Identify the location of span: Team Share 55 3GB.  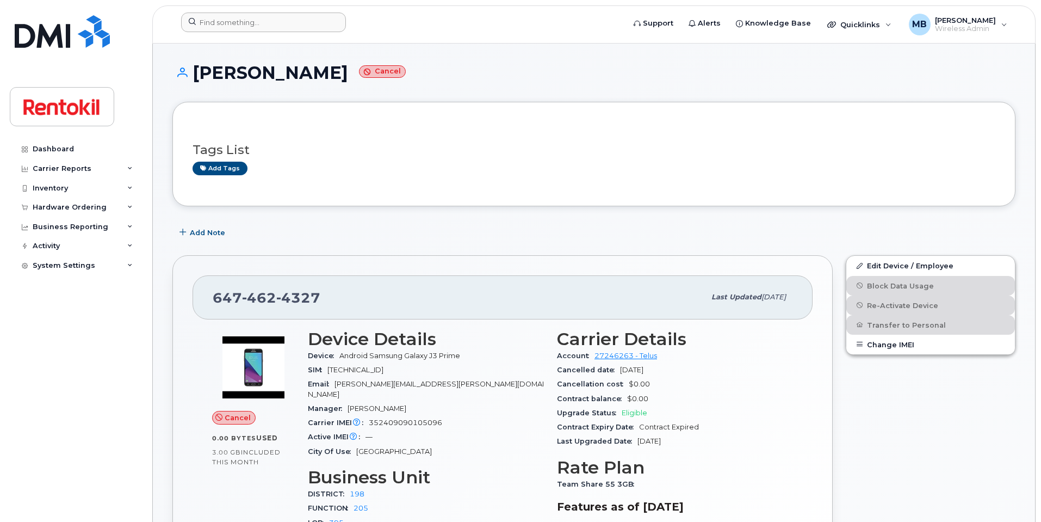
(598, 483).